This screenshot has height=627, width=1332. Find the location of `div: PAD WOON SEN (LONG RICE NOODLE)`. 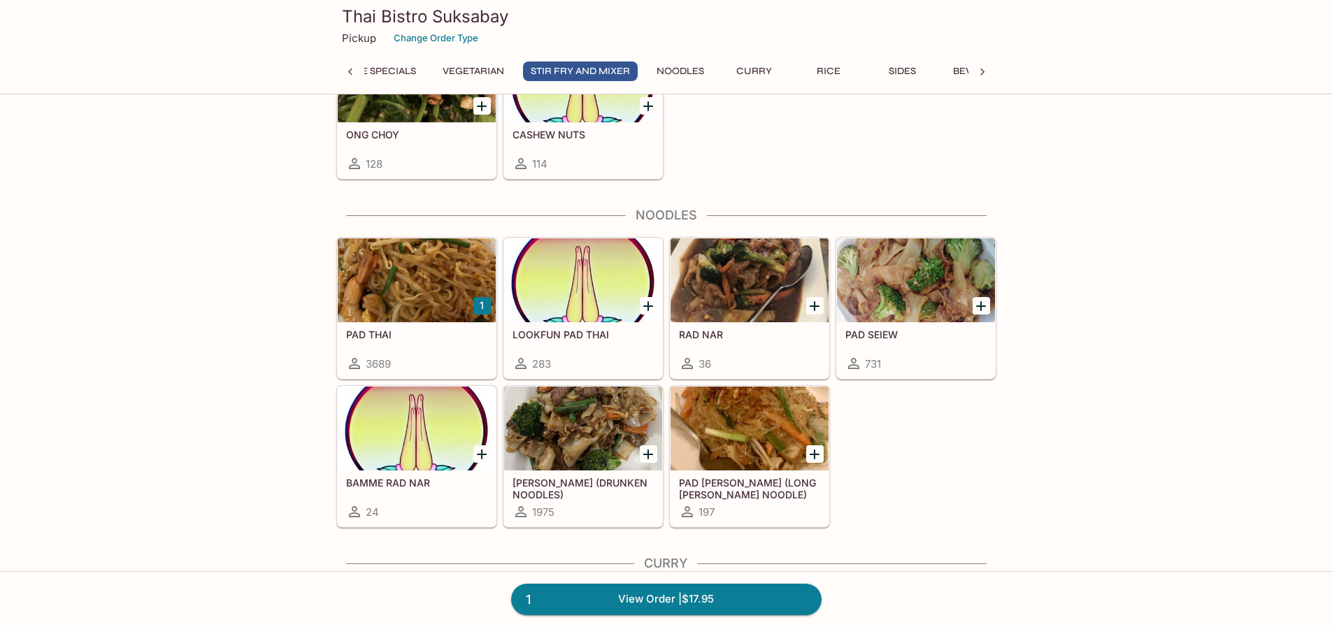

div: PAD WOON SEN (LONG RICE NOODLE) is located at coordinates (750, 429).